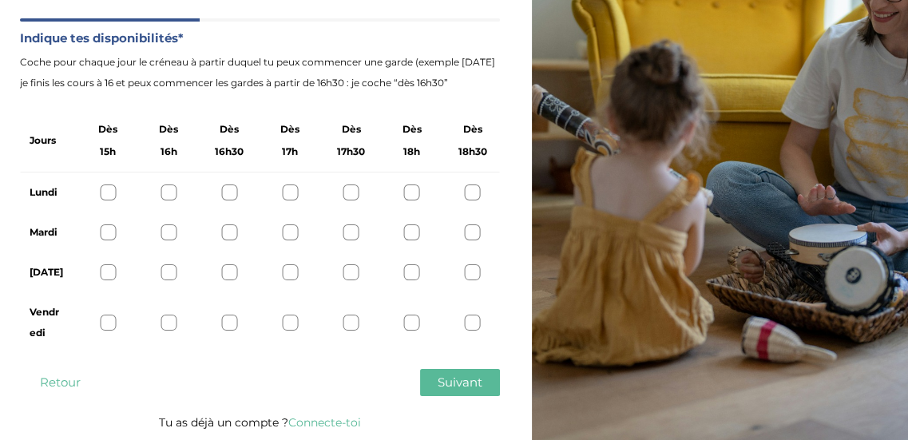  What do you see at coordinates (60, 382) in the screenshot?
I see `button: Retour` at bounding box center [60, 382].